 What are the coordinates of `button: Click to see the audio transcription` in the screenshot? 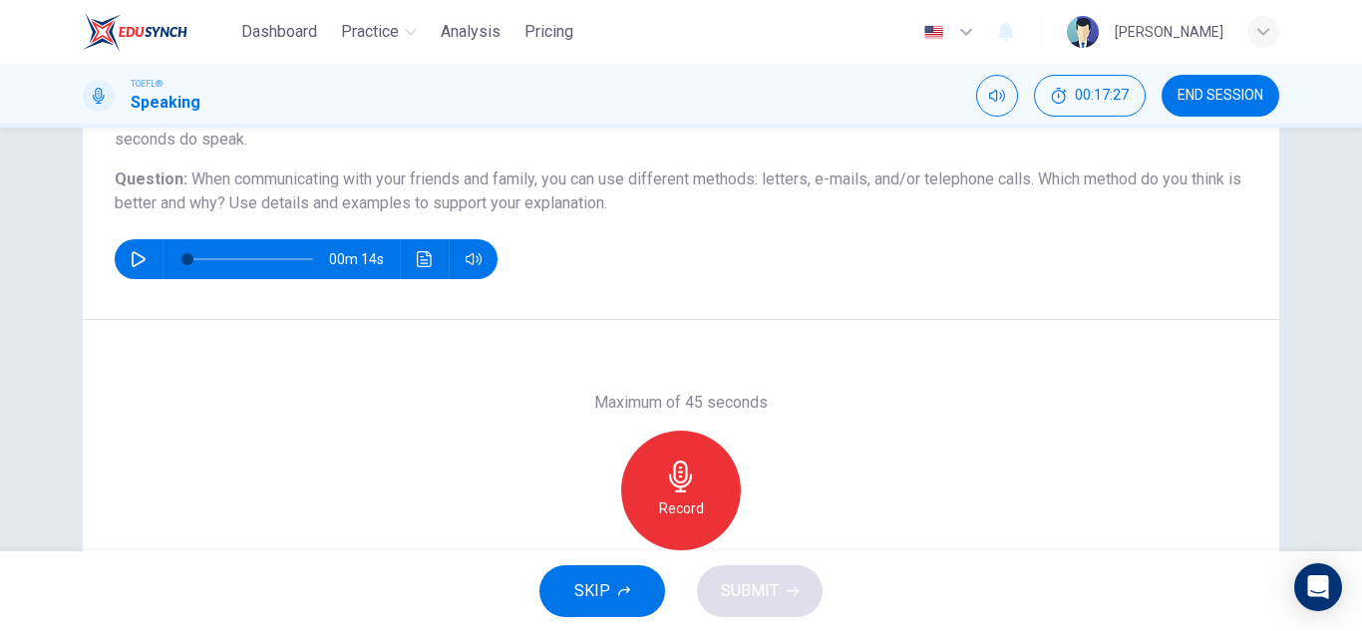 It's located at (425, 259).